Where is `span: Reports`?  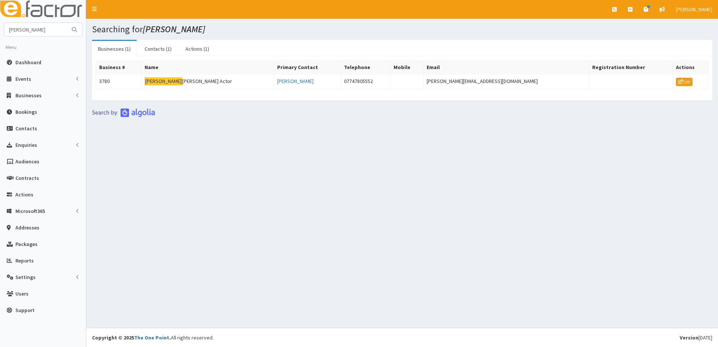 span: Reports is located at coordinates (24, 261).